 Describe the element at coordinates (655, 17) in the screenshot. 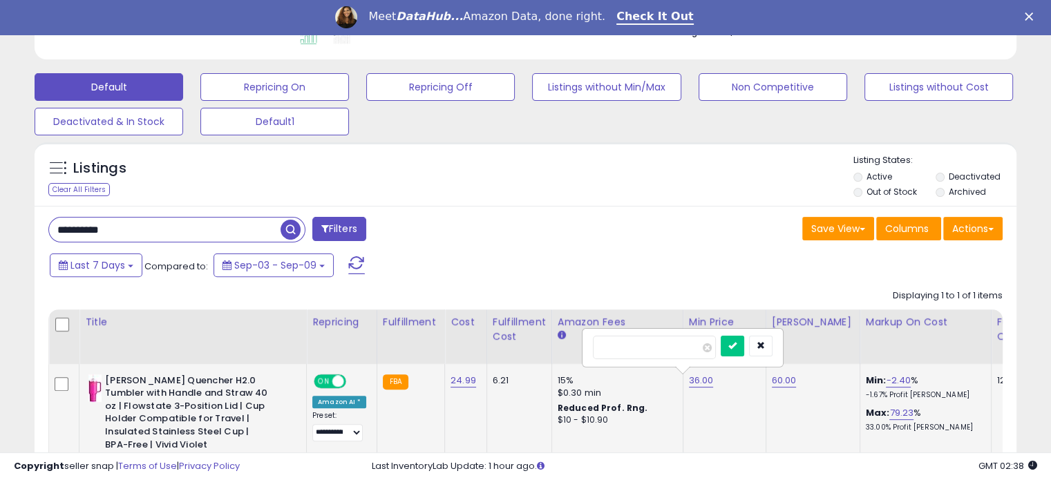

I see `a: Check It Out` at that location.